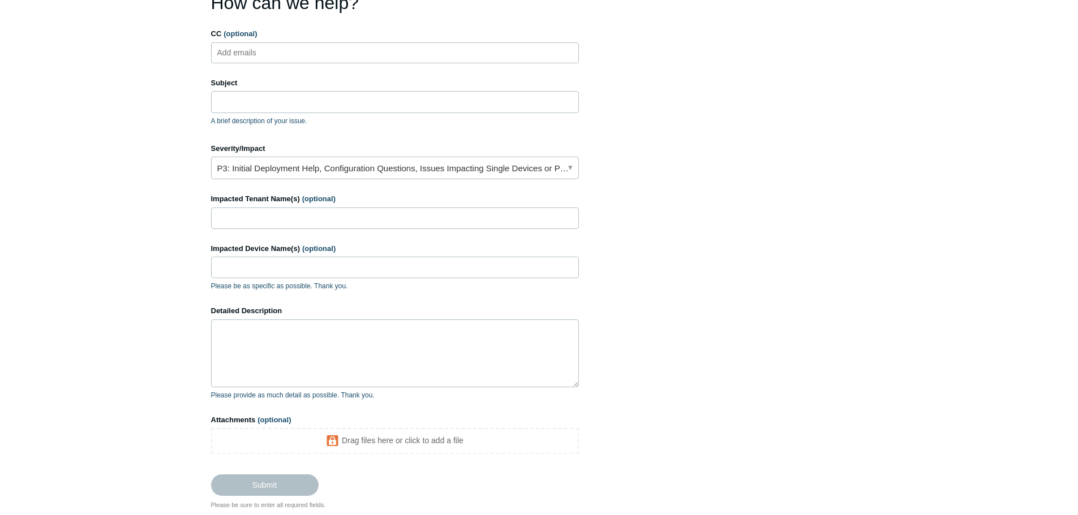 This screenshot has height=515, width=1078. Describe the element at coordinates (395, 395) in the screenshot. I see `p: Please provide as much detail as possible. Thank you.` at that location.